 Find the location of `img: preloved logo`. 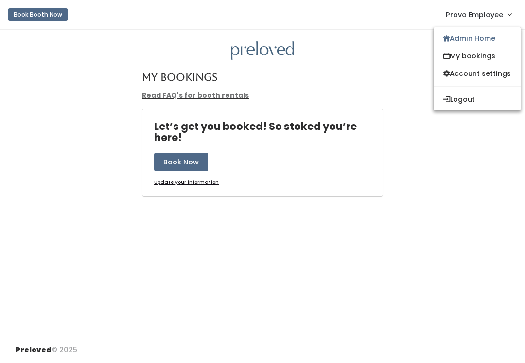

img: preloved logo is located at coordinates (262, 51).